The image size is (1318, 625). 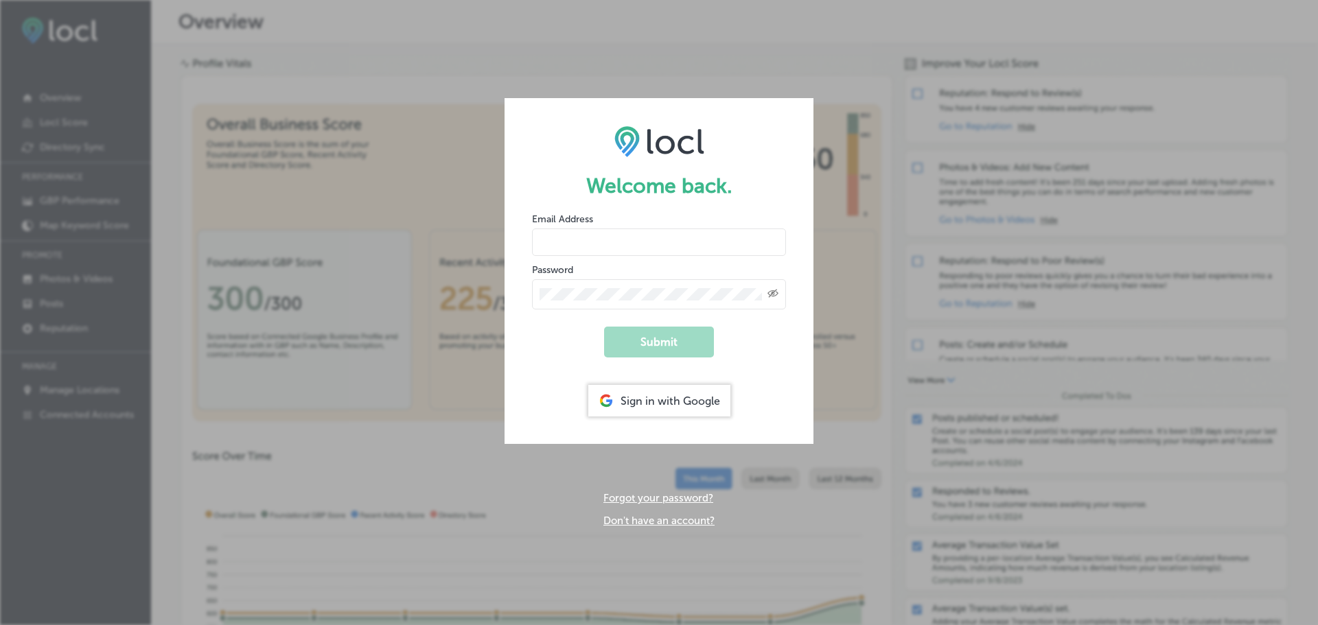 What do you see at coordinates (773, 294) in the screenshot?
I see `span: Toggle password visibility` at bounding box center [773, 294].